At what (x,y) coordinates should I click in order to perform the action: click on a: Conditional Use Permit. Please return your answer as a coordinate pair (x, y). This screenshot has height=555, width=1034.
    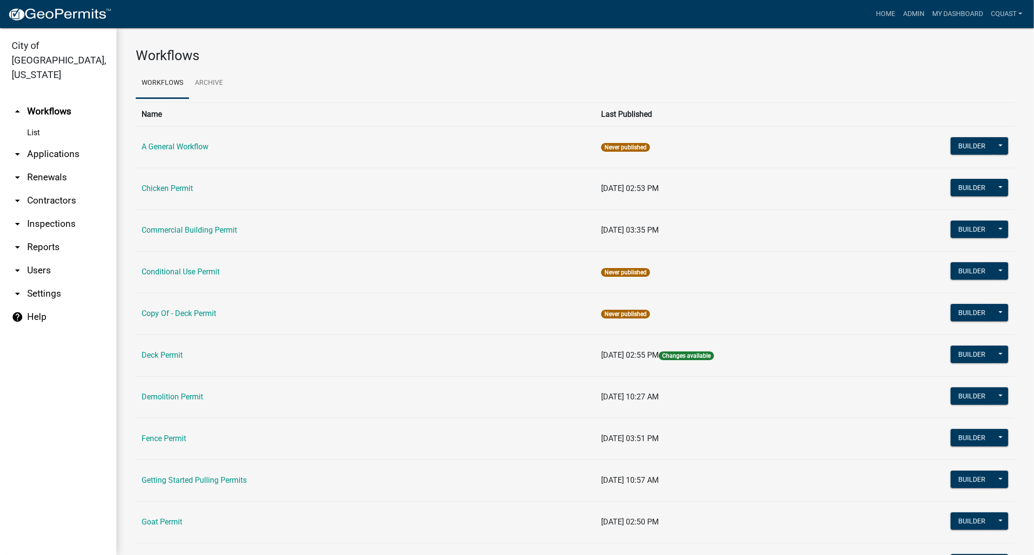
    Looking at the image, I should click on (180, 271).